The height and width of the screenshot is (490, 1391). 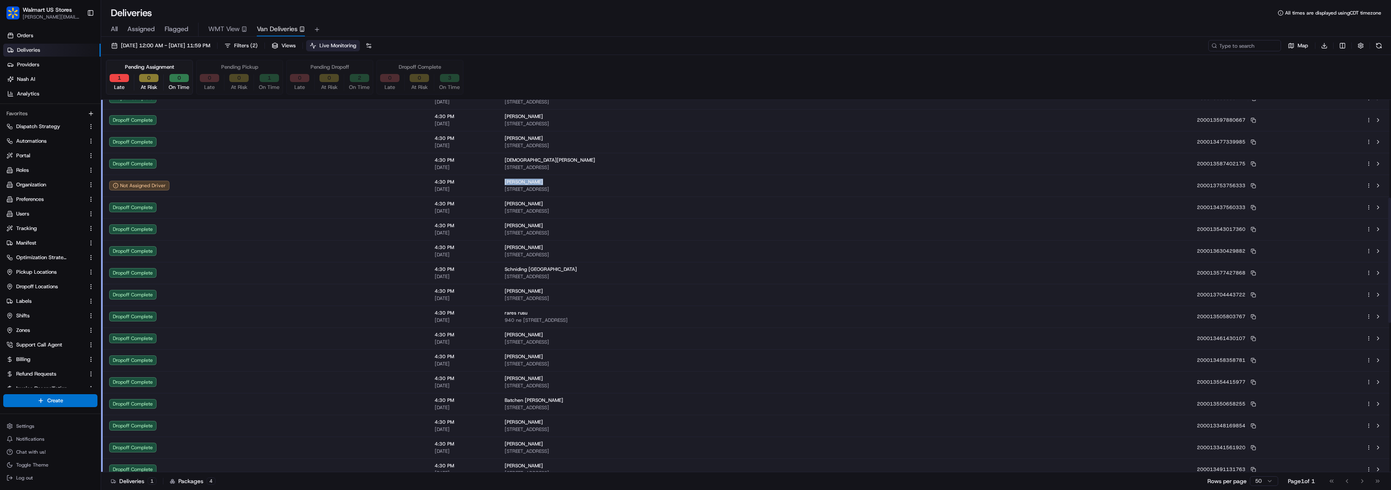 What do you see at coordinates (22, 170) in the screenshot?
I see `span: Roles` at bounding box center [22, 170].